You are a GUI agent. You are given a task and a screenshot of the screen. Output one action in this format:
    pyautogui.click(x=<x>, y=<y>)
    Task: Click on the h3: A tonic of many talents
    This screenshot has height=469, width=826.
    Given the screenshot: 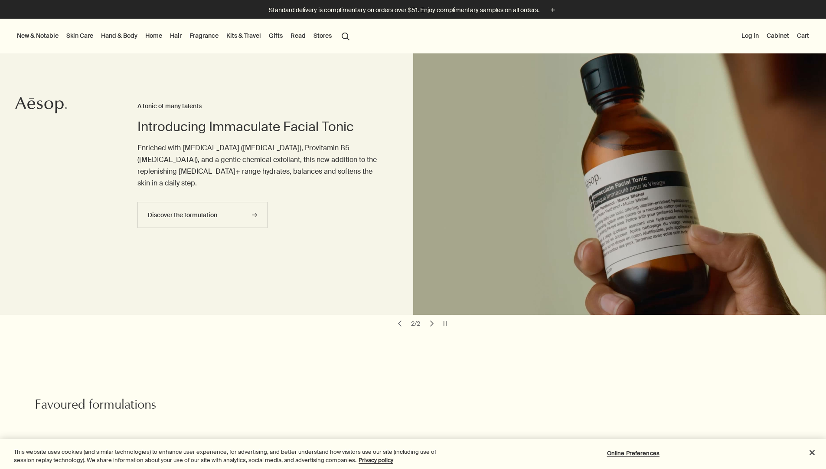 What is the action you would take?
    pyautogui.click(x=258, y=106)
    